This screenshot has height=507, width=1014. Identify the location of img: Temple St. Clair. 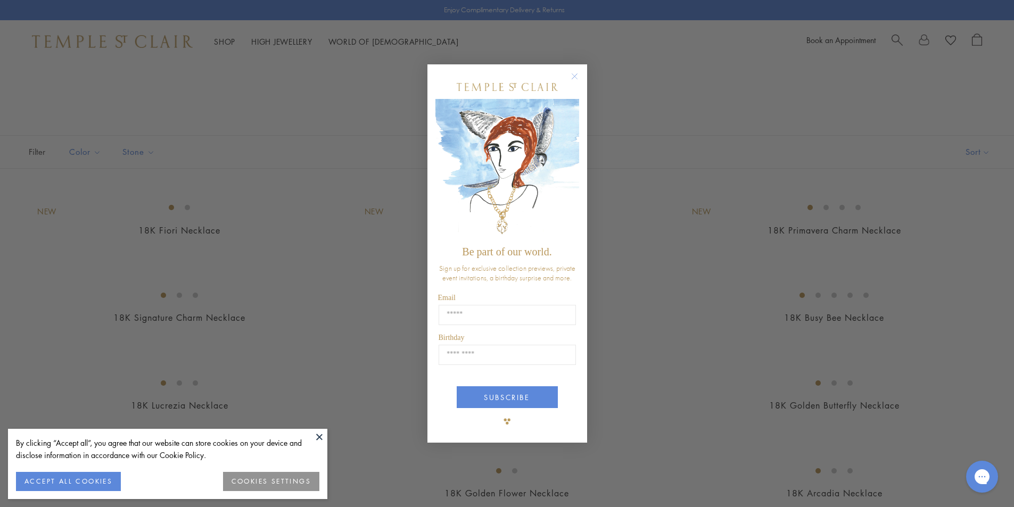
(507, 87).